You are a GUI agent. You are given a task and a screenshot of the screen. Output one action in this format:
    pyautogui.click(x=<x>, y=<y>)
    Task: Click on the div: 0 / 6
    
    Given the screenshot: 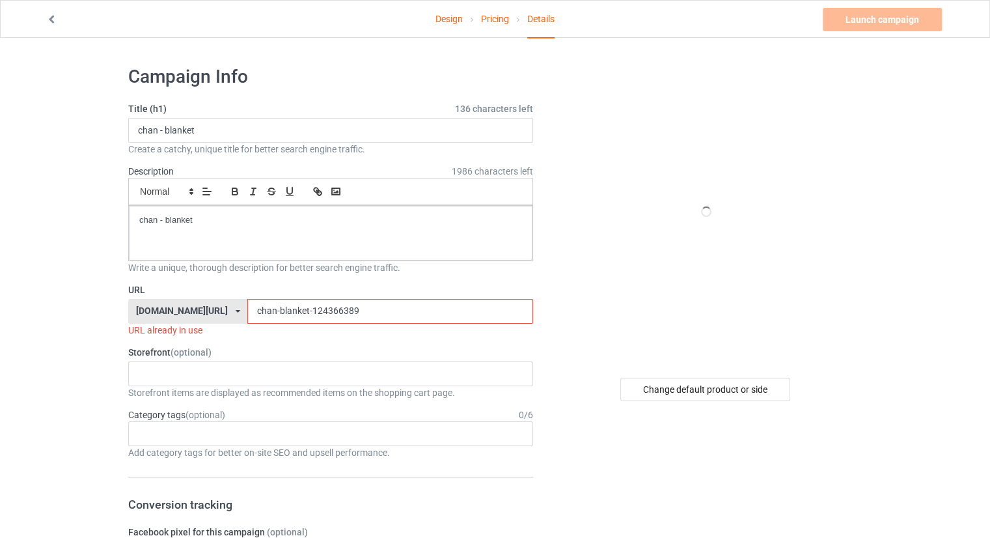 What is the action you would take?
    pyautogui.click(x=526, y=415)
    